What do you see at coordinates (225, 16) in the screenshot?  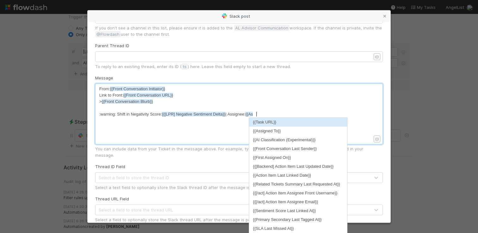 I see `img: slack-logo-be3b6b95c164fb0f6cff.svg` at bounding box center [225, 16].